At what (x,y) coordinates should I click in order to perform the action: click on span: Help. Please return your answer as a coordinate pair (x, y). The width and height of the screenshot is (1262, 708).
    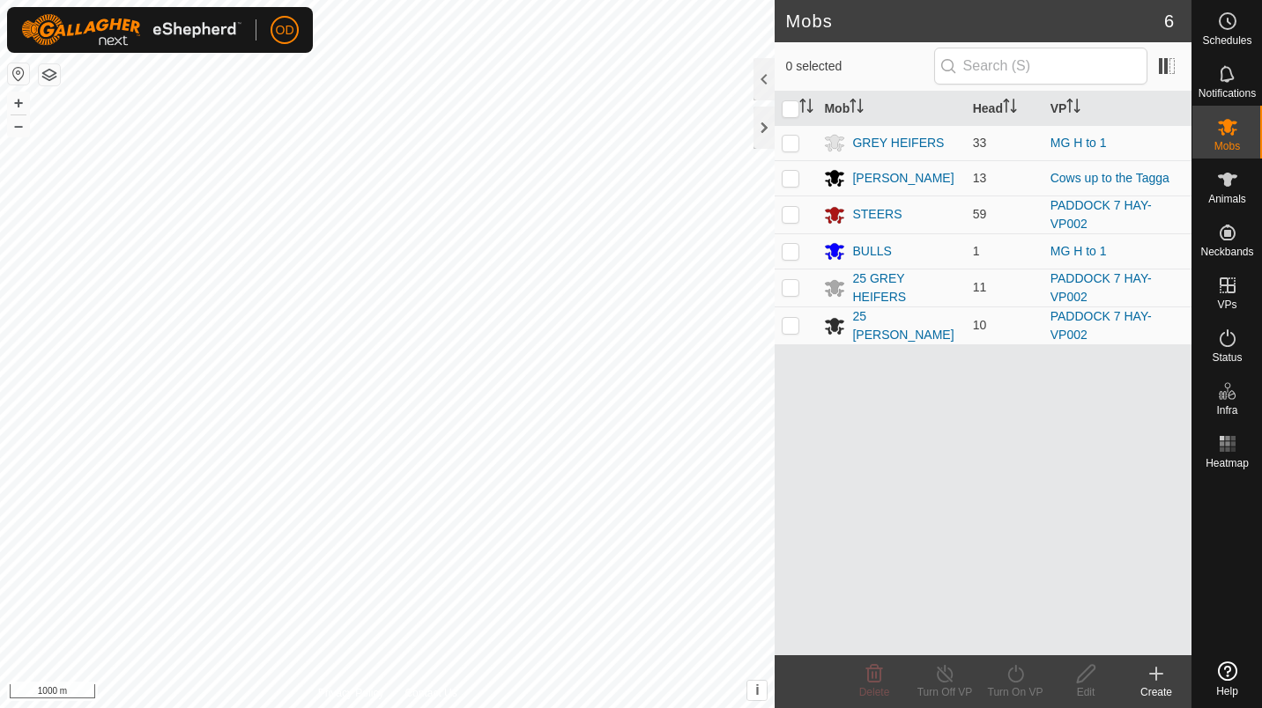
    Looking at the image, I should click on (1226, 692).